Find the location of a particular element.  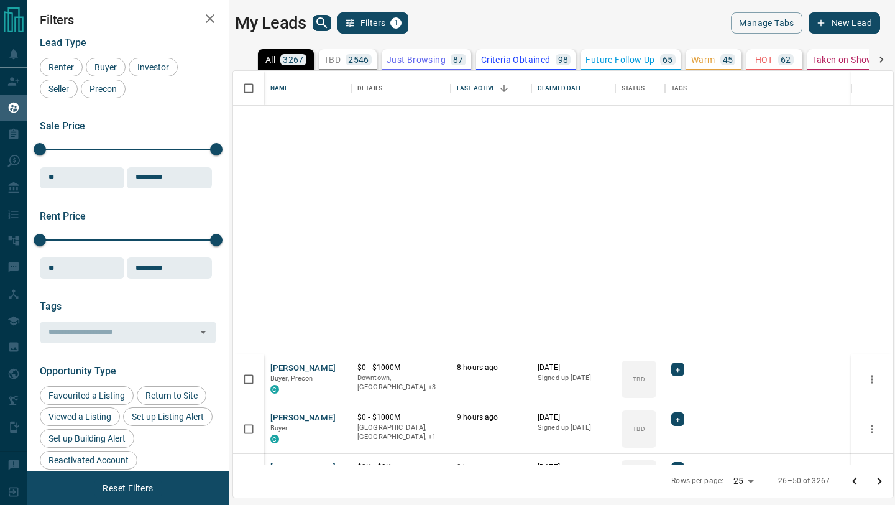

div: Return to Site is located at coordinates (171, 395).